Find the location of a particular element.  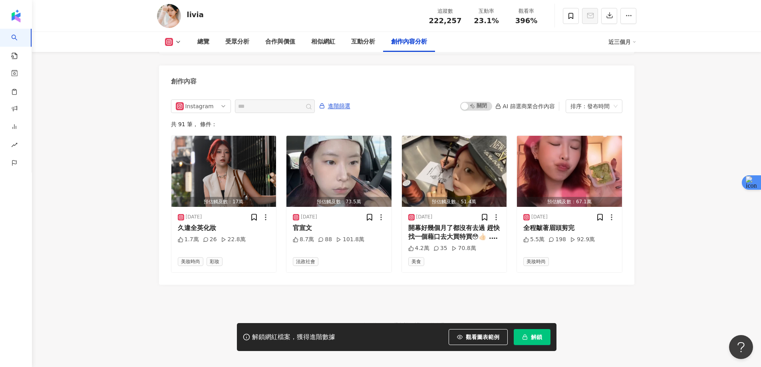

div: 101.8萬 is located at coordinates (350, 240).